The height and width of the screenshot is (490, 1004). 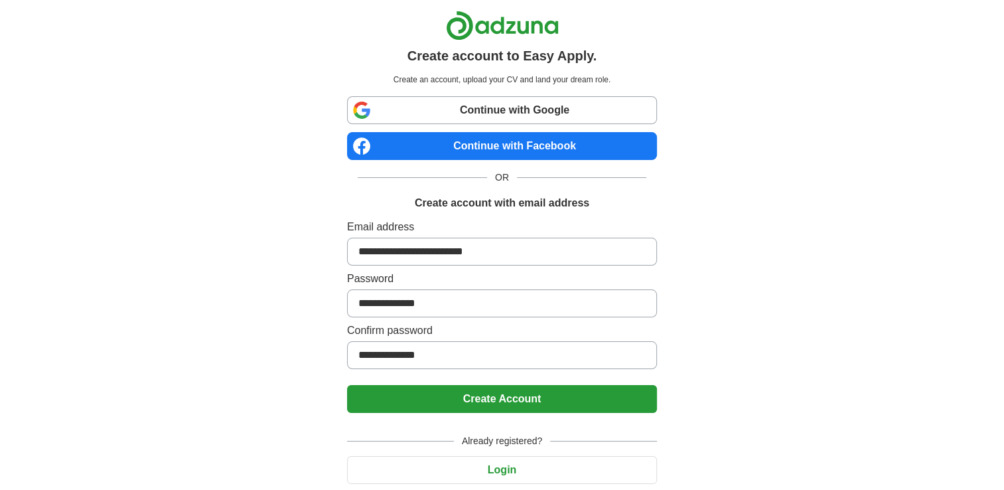 What do you see at coordinates (502, 470) in the screenshot?
I see `button: Login` at bounding box center [502, 470].